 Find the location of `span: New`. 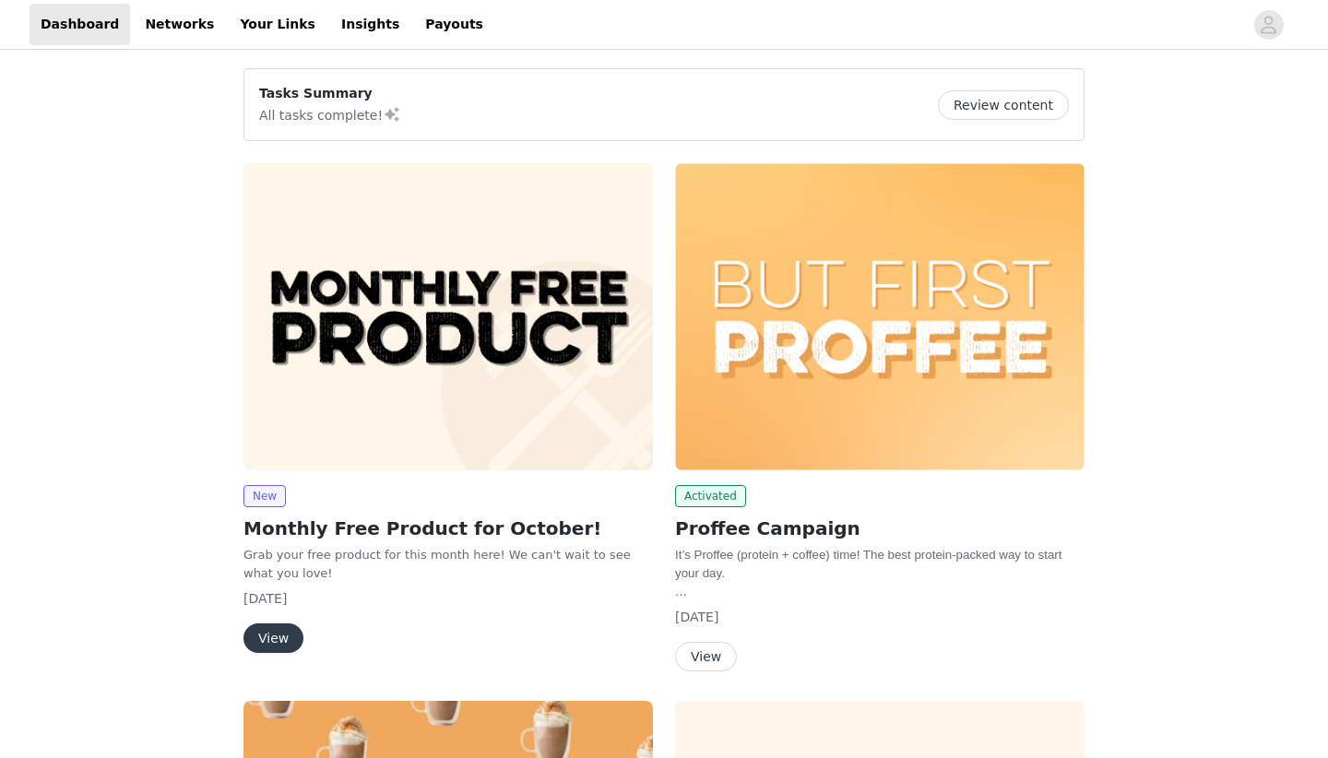

span: New is located at coordinates (265, 496).